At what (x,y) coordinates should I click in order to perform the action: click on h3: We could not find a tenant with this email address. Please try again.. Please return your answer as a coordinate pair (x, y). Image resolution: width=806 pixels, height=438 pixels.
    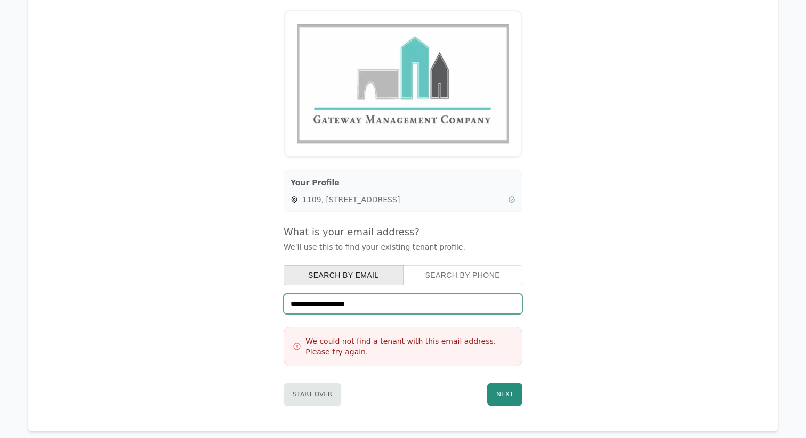
    Looking at the image, I should click on (409, 347).